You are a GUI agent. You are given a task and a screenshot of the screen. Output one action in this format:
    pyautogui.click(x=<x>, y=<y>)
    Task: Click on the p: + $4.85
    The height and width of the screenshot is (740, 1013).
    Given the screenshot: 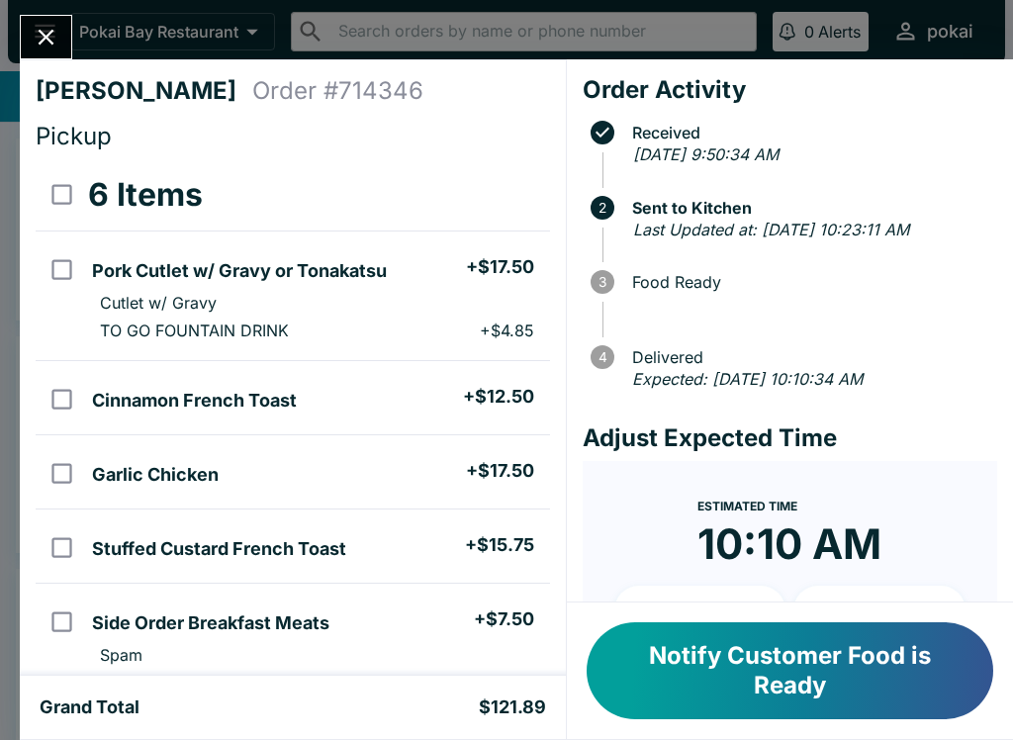 What is the action you would take?
    pyautogui.click(x=506, y=330)
    